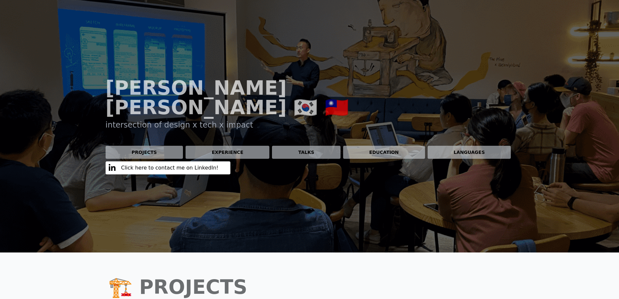 This screenshot has height=299, width=619. What do you see at coordinates (228, 152) in the screenshot?
I see `a: Experience` at bounding box center [228, 152].